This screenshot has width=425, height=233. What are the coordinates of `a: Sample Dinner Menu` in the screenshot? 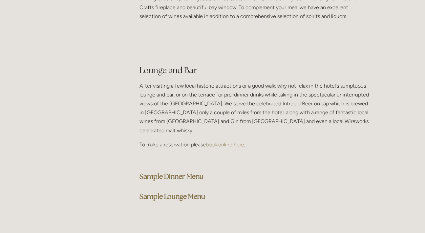 It's located at (171, 176).